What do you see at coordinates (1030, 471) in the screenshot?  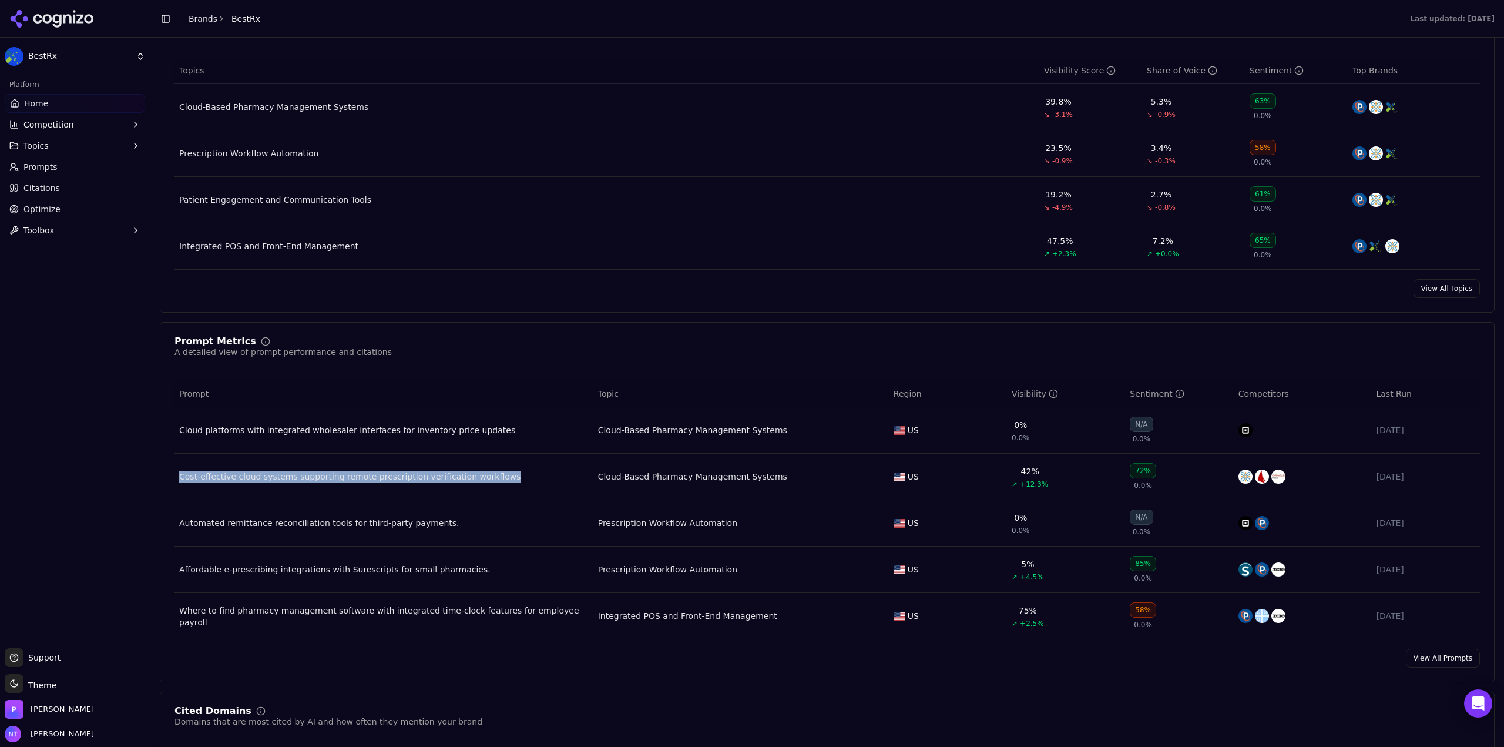 I see `div: 42%` at bounding box center [1030, 471].